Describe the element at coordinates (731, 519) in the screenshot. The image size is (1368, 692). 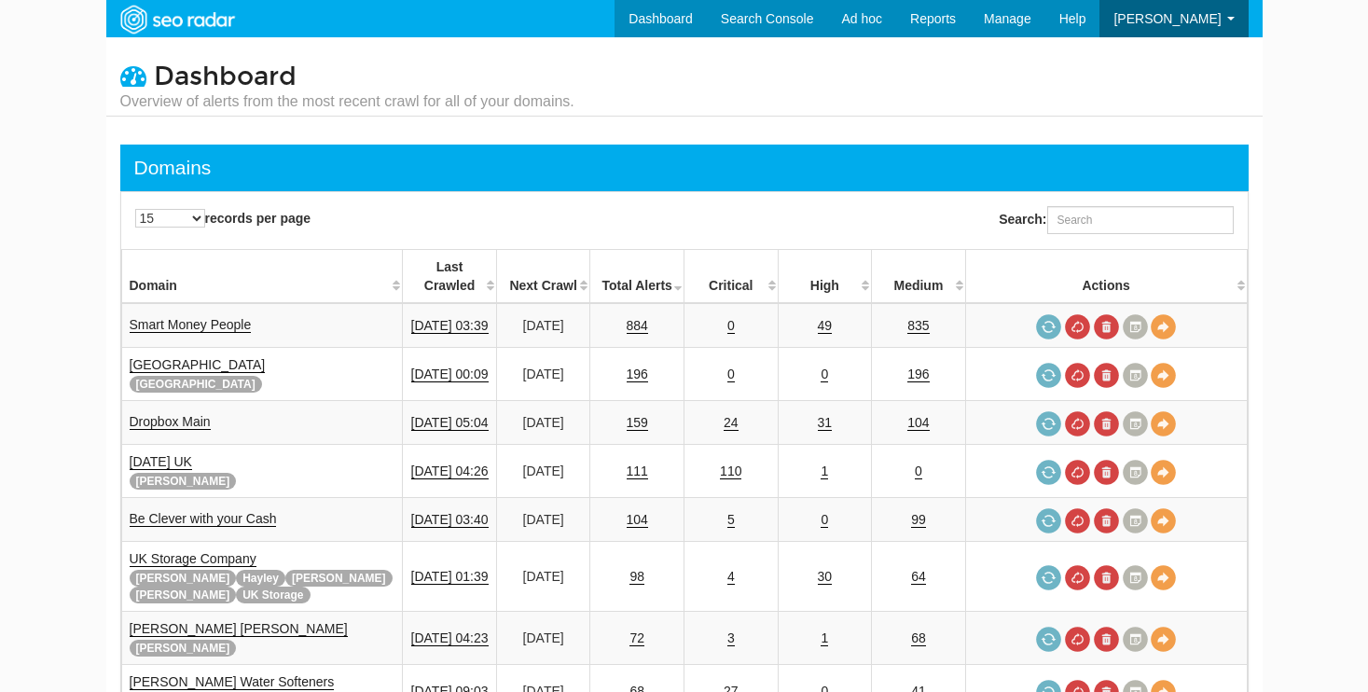
I see `a: 5` at that location.